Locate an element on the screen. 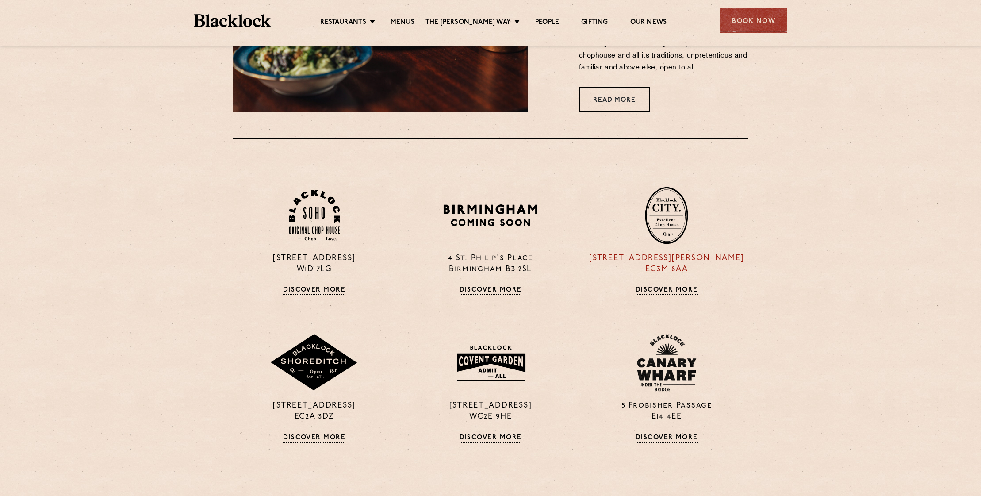  a: Gifting is located at coordinates (594, 23).